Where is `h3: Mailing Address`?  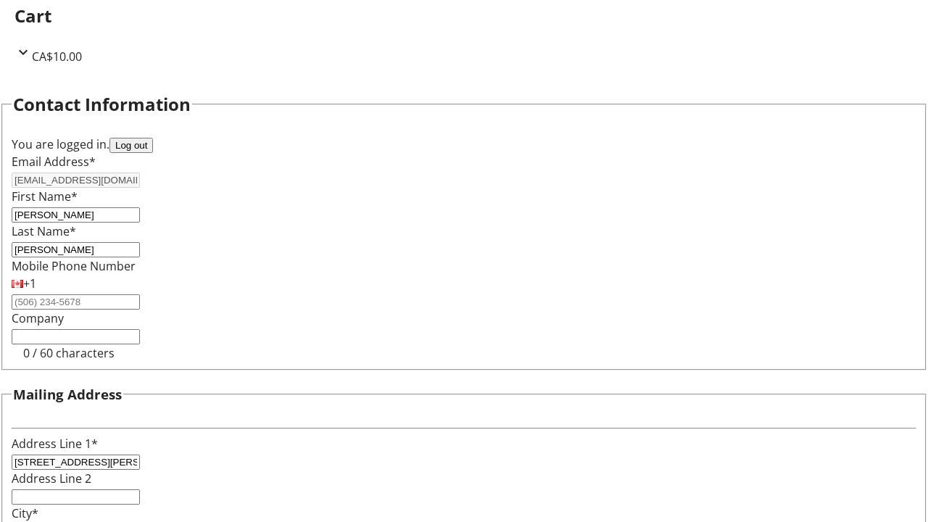
h3: Mailing Address is located at coordinates (67, 395).